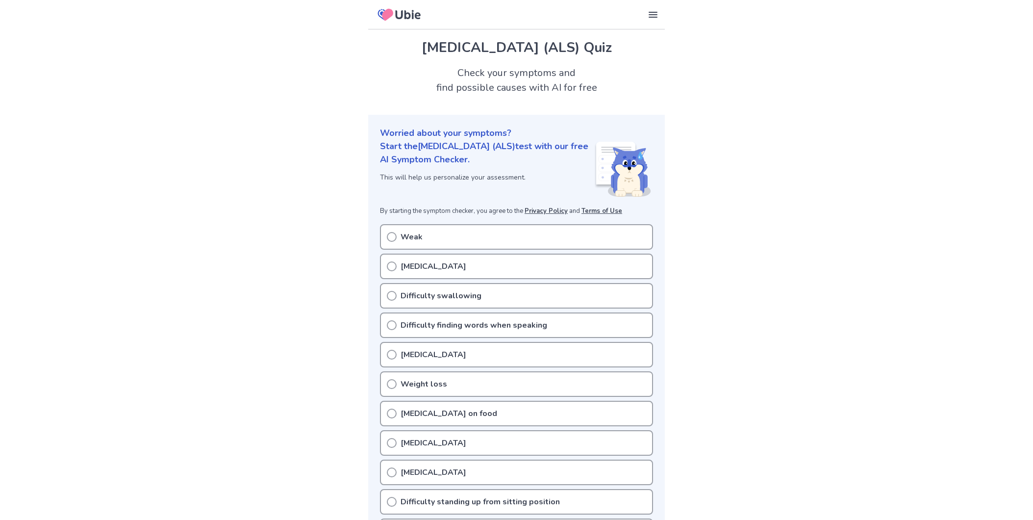 This screenshot has width=1033, height=520. I want to click on p: Worried about your symptoms?, so click(516, 133).